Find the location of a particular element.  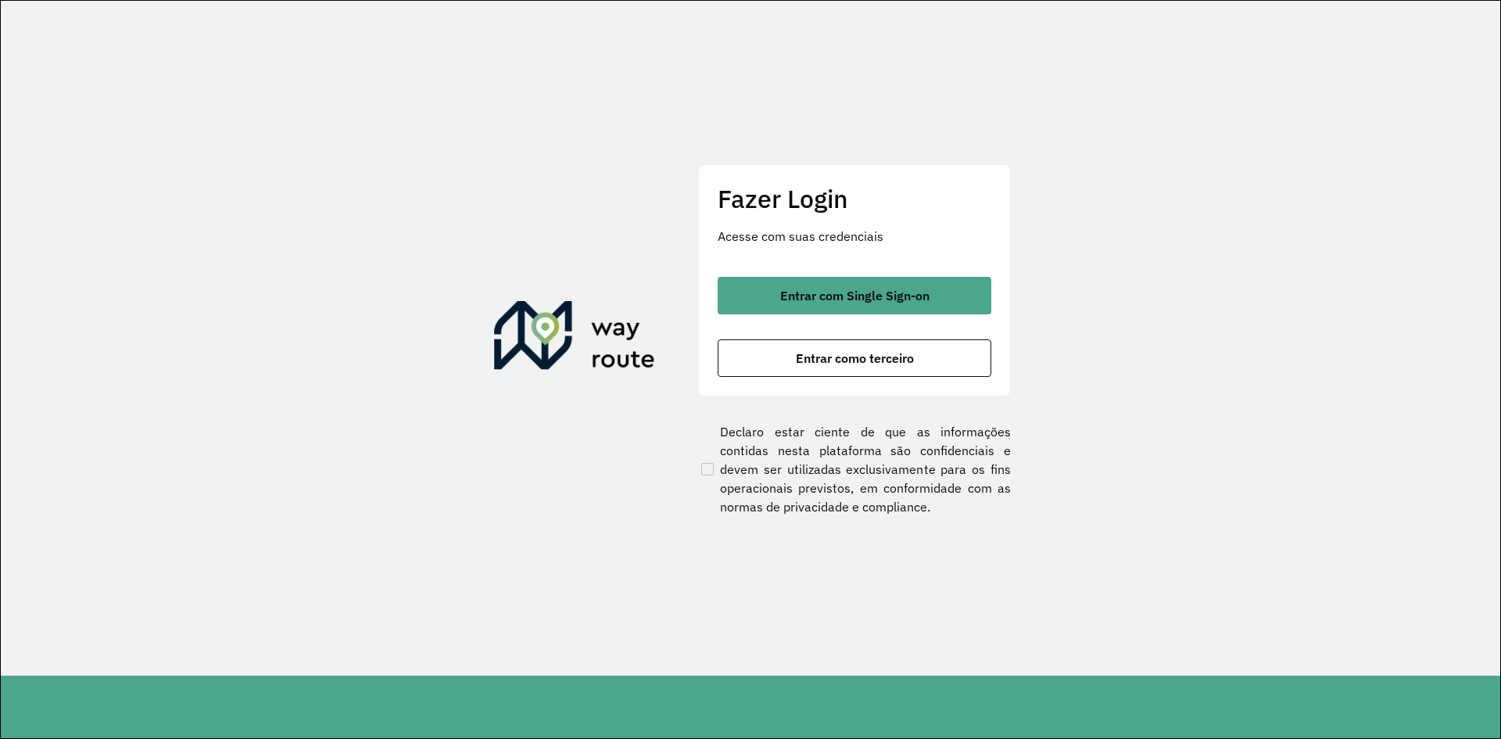

label: Declaro estar ciente de que as informações contidas nesta plataforma são confidenciais e devem se... is located at coordinates (855, 469).